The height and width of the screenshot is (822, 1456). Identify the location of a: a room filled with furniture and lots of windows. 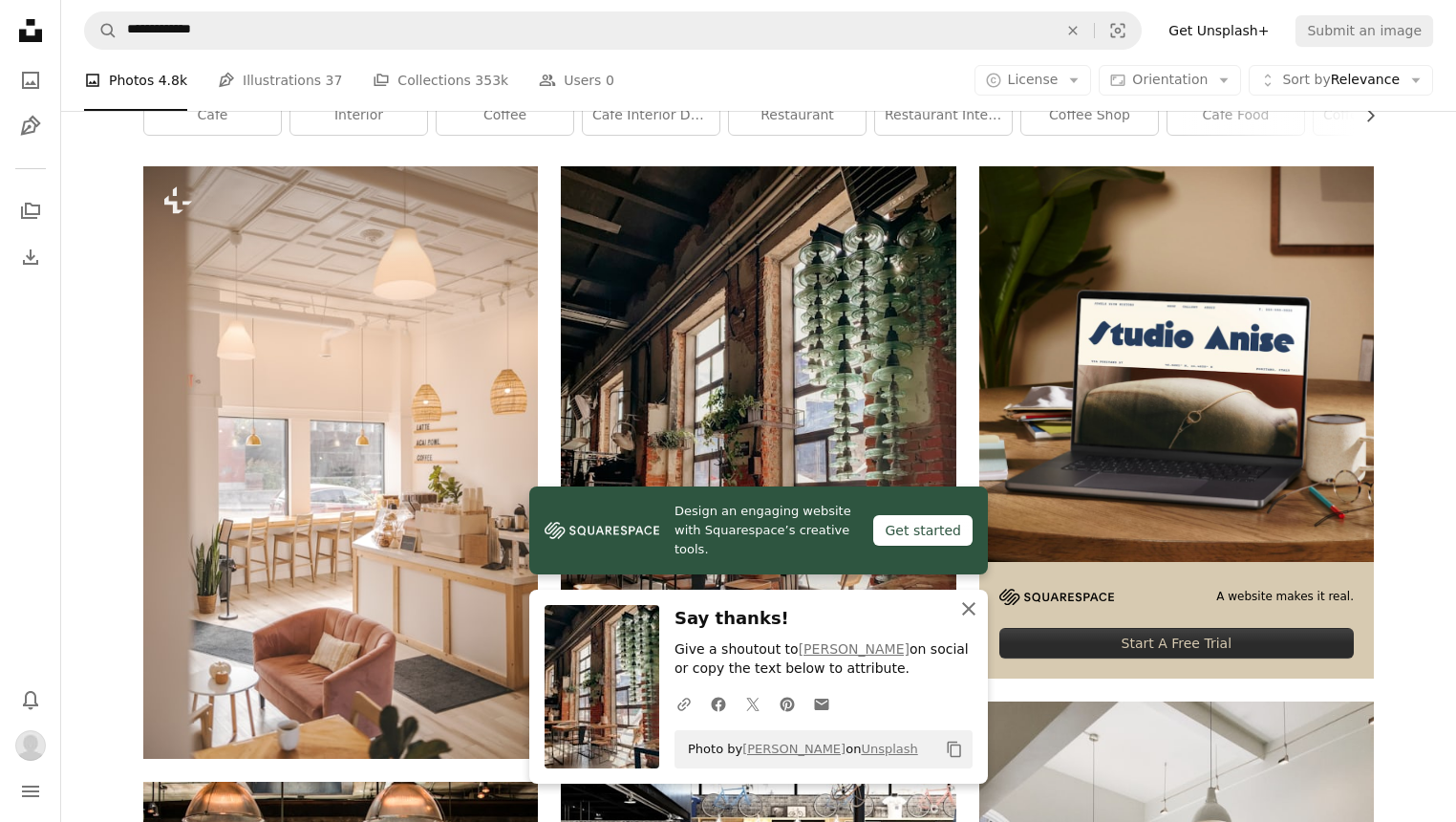
(340, 463).